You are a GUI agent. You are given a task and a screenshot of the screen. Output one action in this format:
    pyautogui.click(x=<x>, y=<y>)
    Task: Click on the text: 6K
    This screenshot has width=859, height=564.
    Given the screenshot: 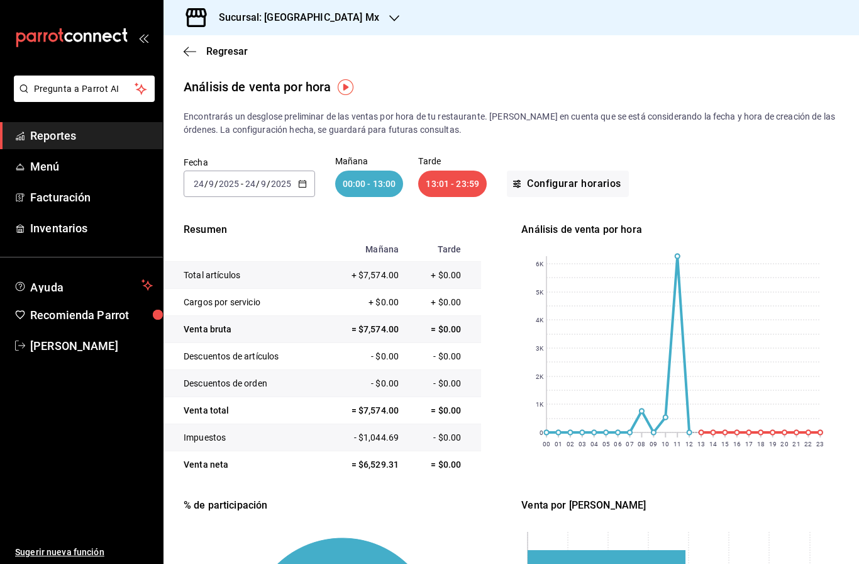 What is the action you would take?
    pyautogui.click(x=540, y=264)
    